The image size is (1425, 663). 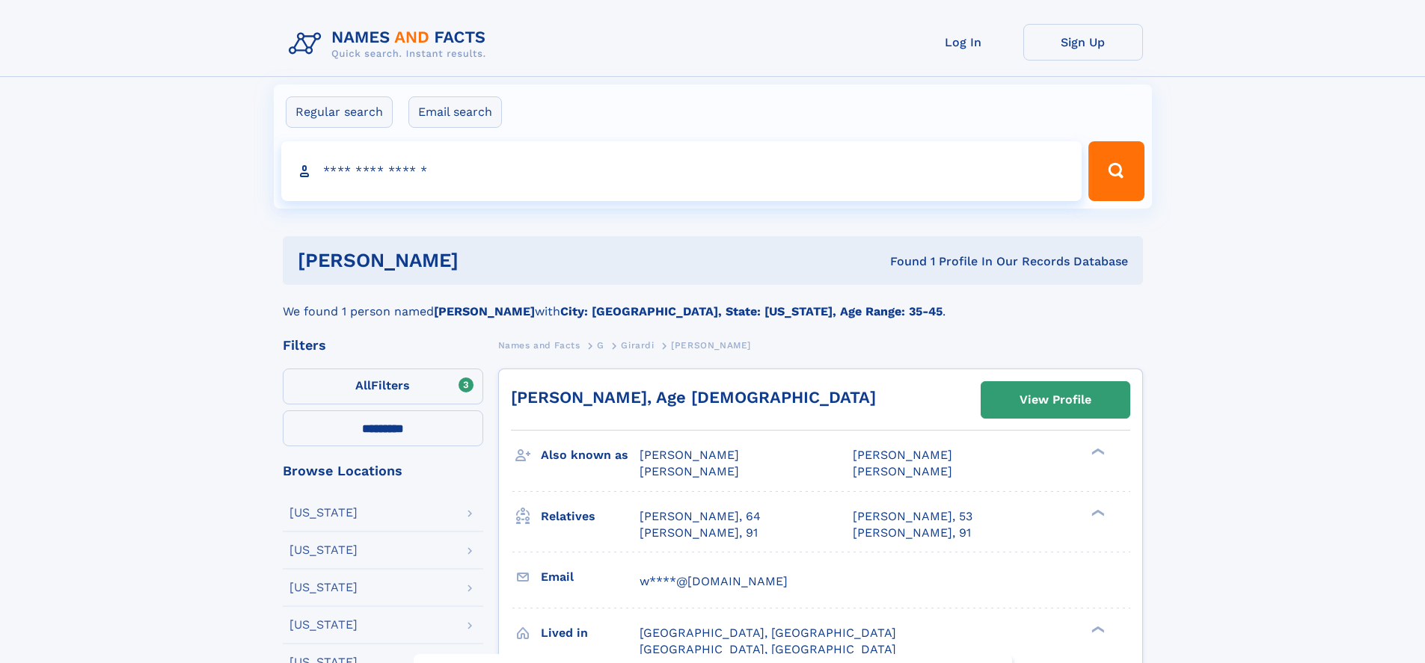 What do you see at coordinates (601, 345) in the screenshot?
I see `a: G` at bounding box center [601, 345].